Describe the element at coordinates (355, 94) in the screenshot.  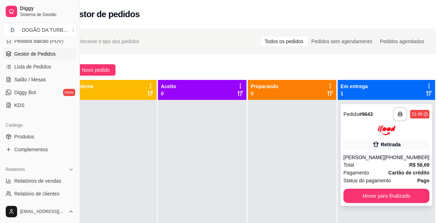
I see `p: 1` at that location.